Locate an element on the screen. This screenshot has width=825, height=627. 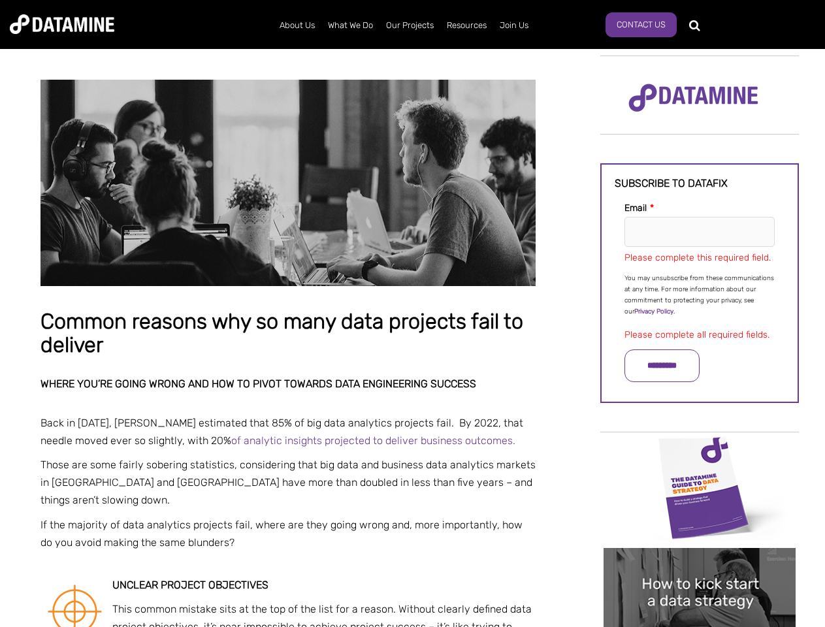
p: Those are some fairly sobering statistics, considering that big data and business data analytics ... is located at coordinates (288, 483).